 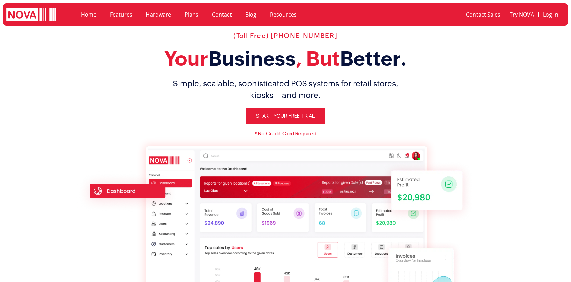 I want to click on a: Home, so click(x=89, y=15).